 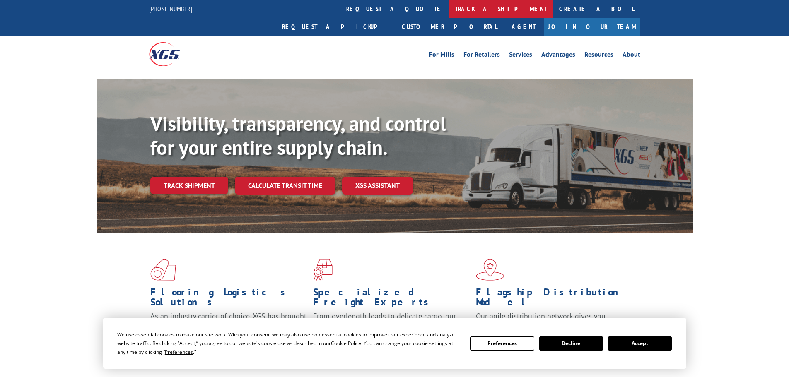 What do you see at coordinates (335, 26) in the screenshot?
I see `a: Request a pickup` at bounding box center [335, 26].